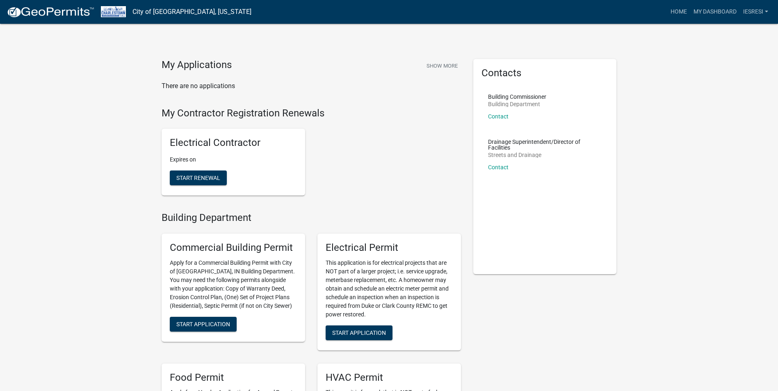 The height and width of the screenshot is (391, 778). I want to click on span: Start Renewal, so click(198, 178).